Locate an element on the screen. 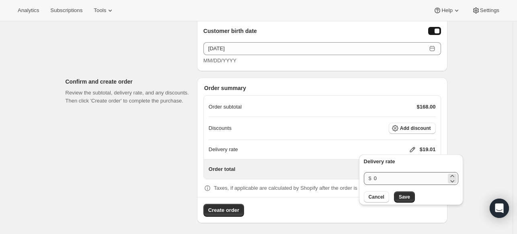 The height and width of the screenshot is (234, 517). span: Create order is located at coordinates (224, 210).